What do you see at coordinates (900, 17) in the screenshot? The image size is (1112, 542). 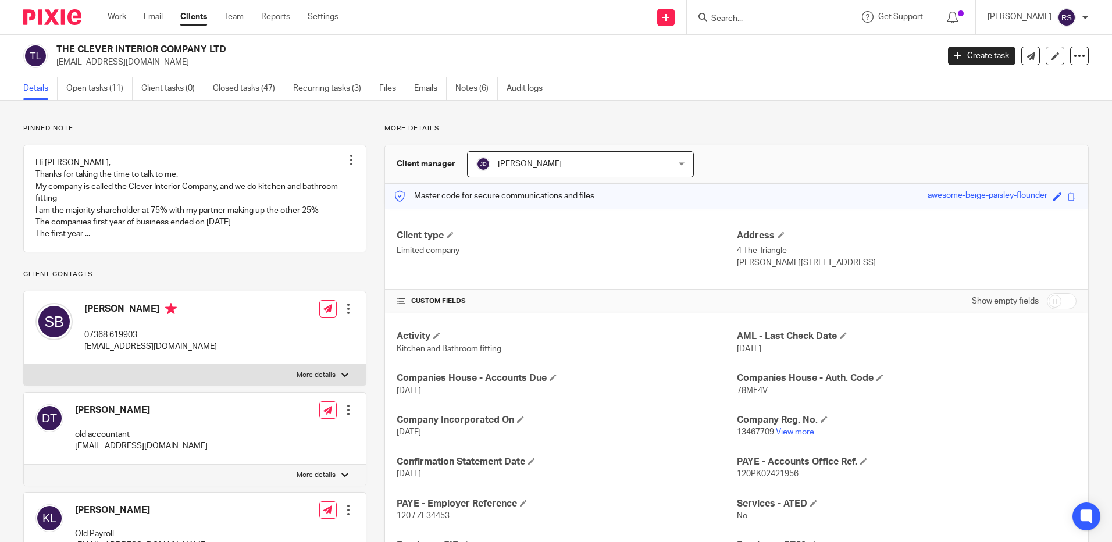 I see `span: Get Support` at bounding box center [900, 17].